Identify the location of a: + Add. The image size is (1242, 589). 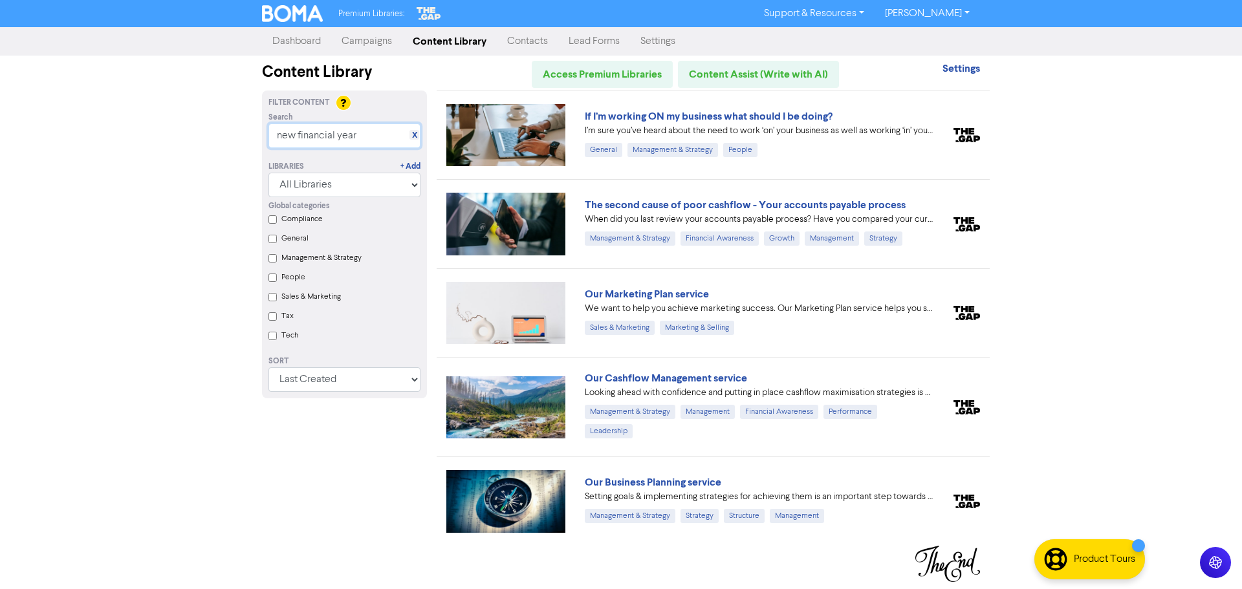
(410, 167).